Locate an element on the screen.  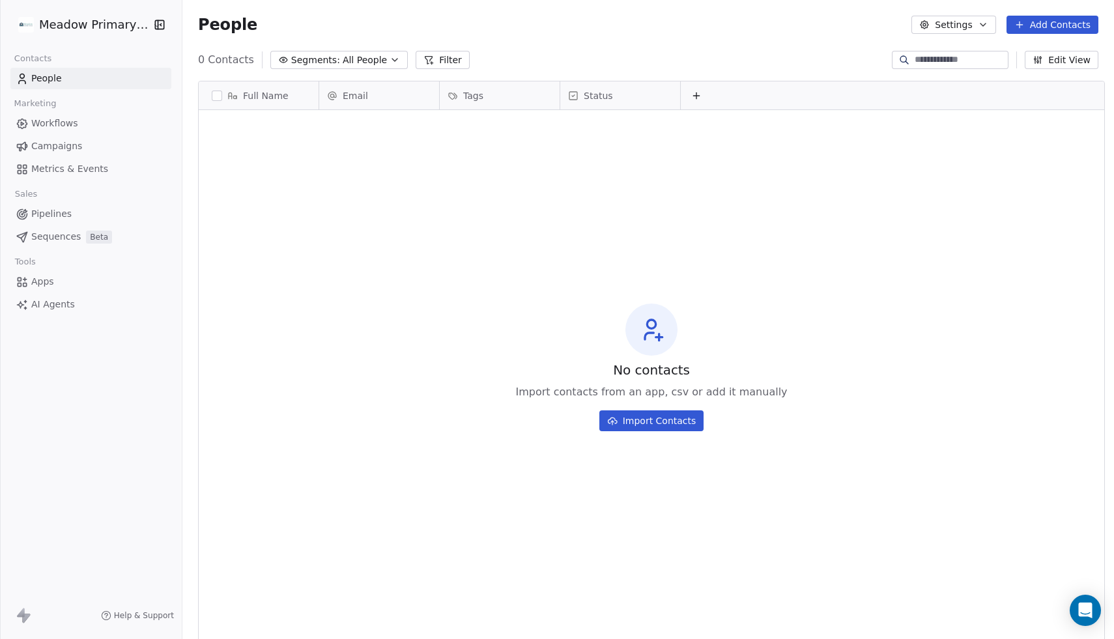
div: Email is located at coordinates (379, 95).